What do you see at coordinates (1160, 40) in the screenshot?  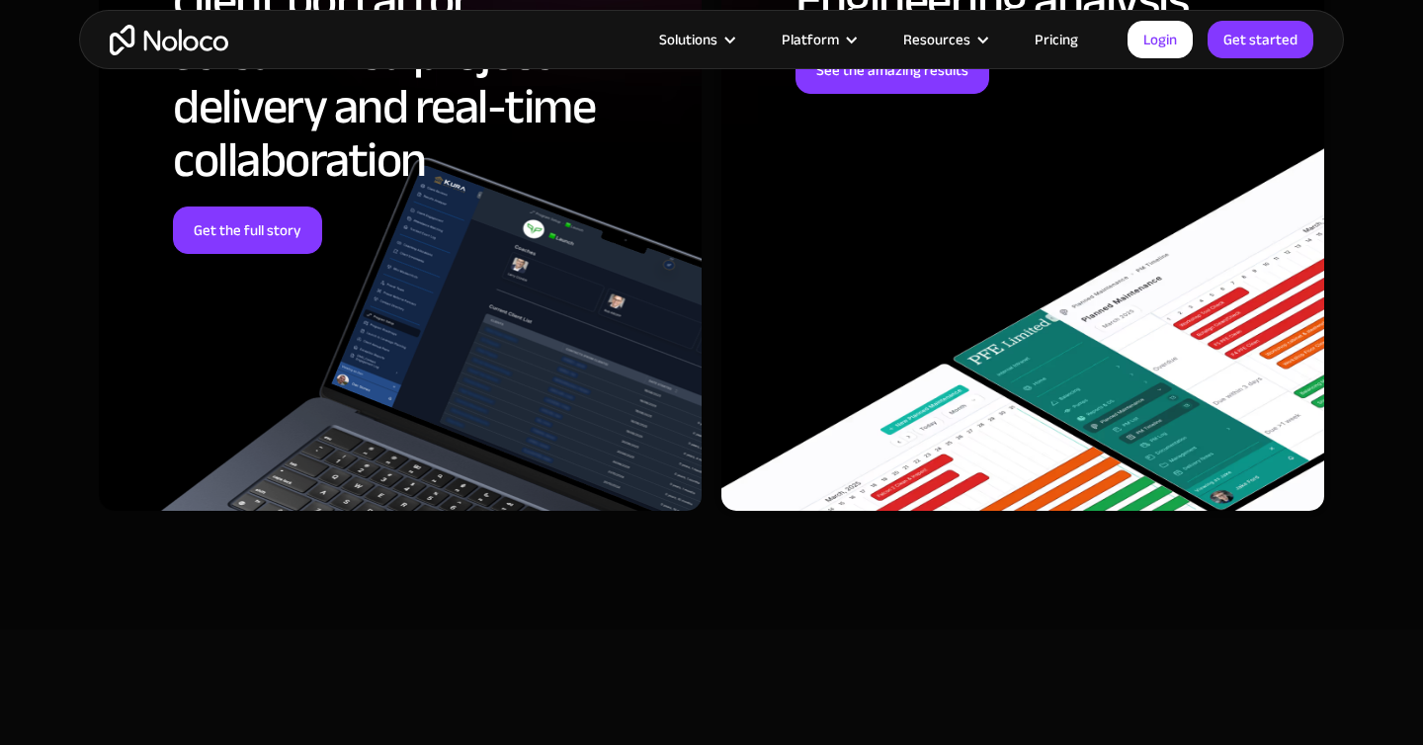 I see `a: Login` at bounding box center [1160, 40].